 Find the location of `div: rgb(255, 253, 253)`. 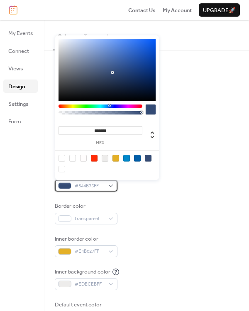

div: rgb(255, 253, 253) is located at coordinates (84, 158).